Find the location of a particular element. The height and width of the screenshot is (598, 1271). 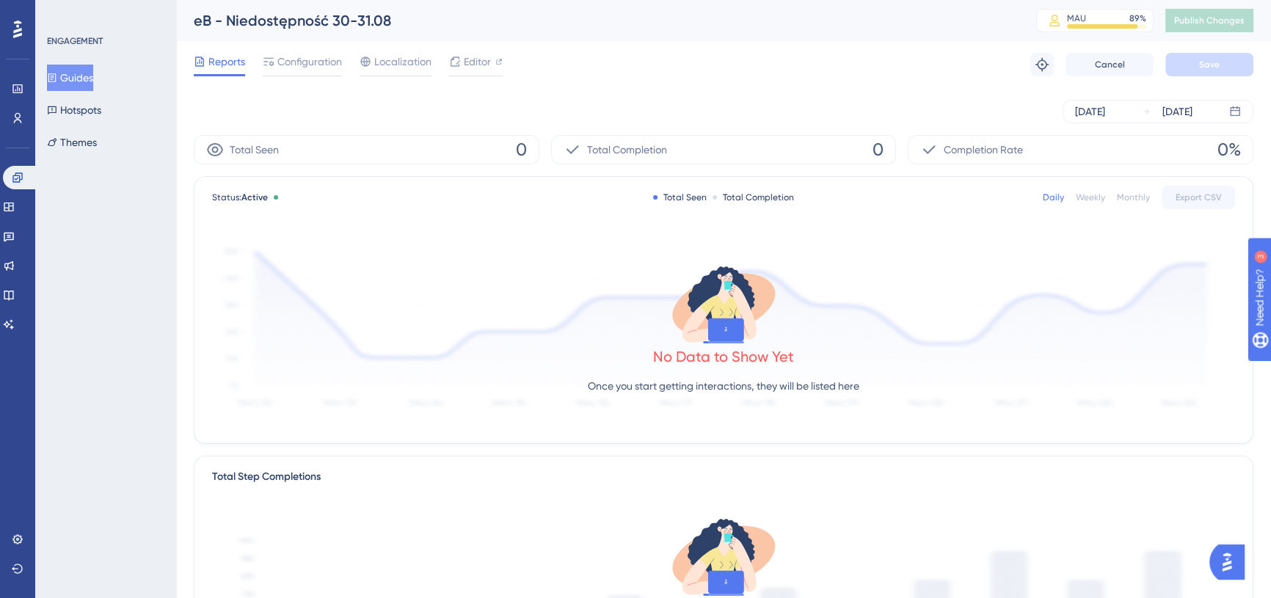

span: 0% is located at coordinates (1229, 150).